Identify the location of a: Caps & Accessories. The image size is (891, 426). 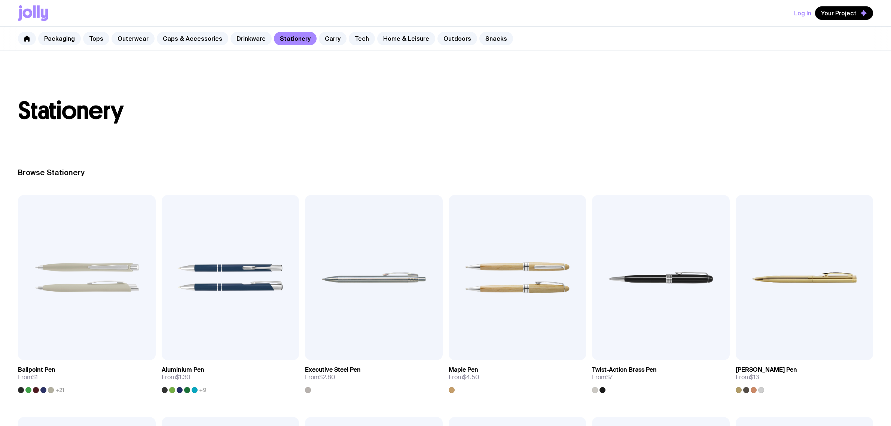
(192, 39).